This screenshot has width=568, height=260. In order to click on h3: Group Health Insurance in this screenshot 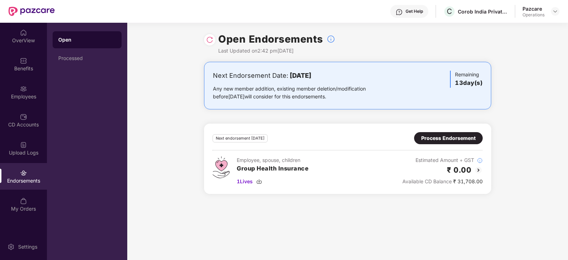, I will do `click(273, 169)`.